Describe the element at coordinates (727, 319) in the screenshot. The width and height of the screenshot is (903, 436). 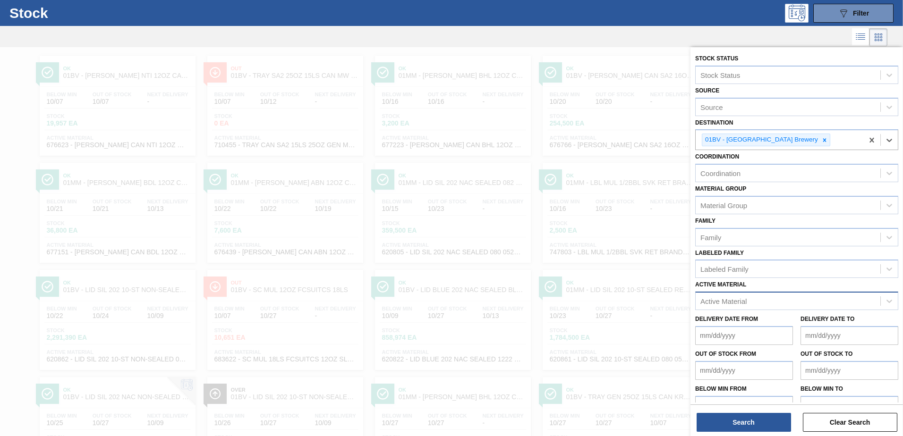
I see `label: Delivery Date from` at that location.